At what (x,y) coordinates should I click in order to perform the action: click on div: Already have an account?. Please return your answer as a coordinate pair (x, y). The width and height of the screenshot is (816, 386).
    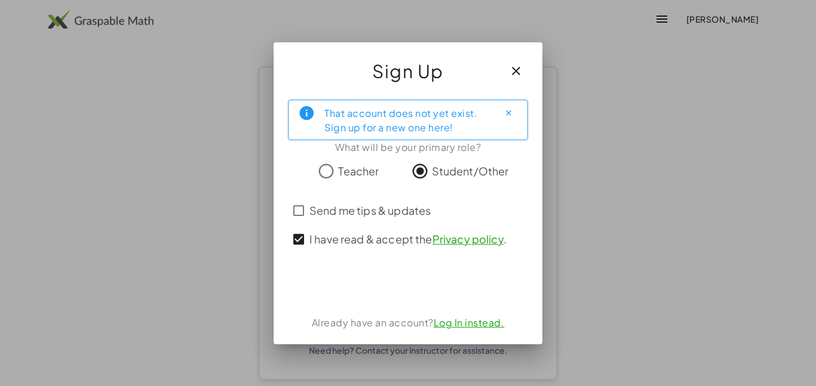
    Looking at the image, I should click on (408, 323).